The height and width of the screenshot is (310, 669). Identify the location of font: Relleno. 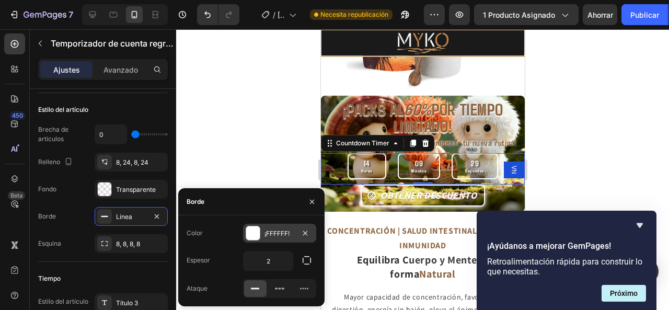
(49, 161).